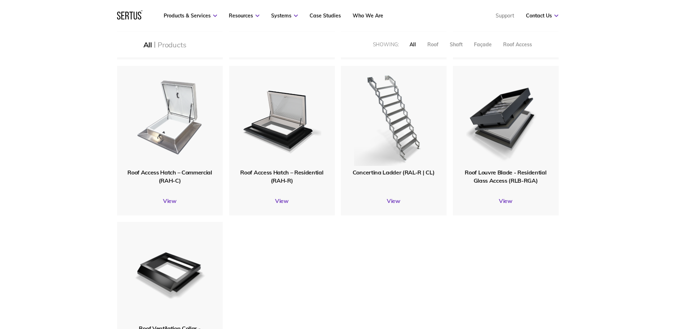 This screenshot has width=675, height=329. I want to click on span: Roof Access Hatch – Commercial (RAH-C), so click(169, 176).